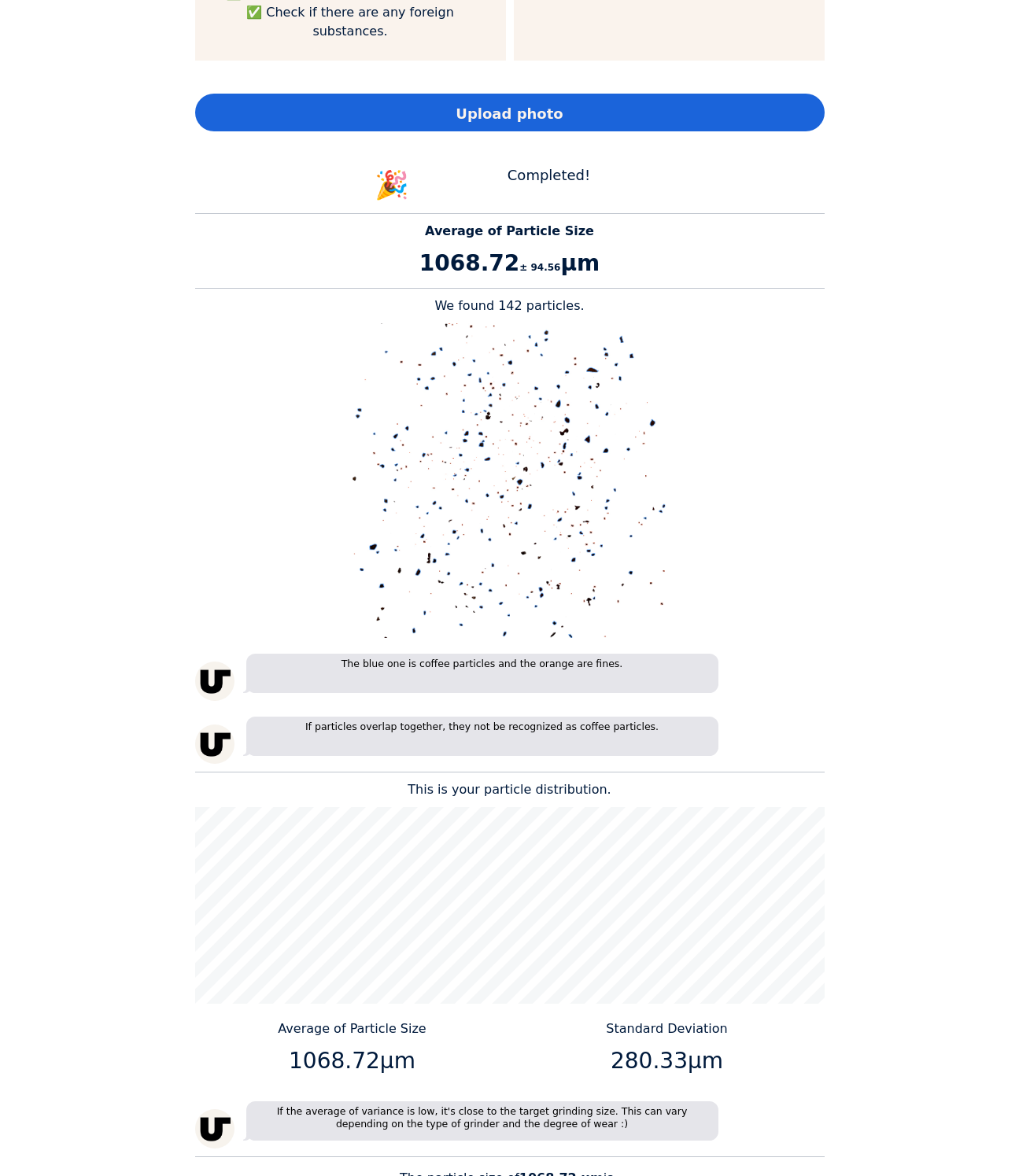 The height and width of the screenshot is (1176, 1019). I want to click on p: This is your particle distribution., so click(510, 790).